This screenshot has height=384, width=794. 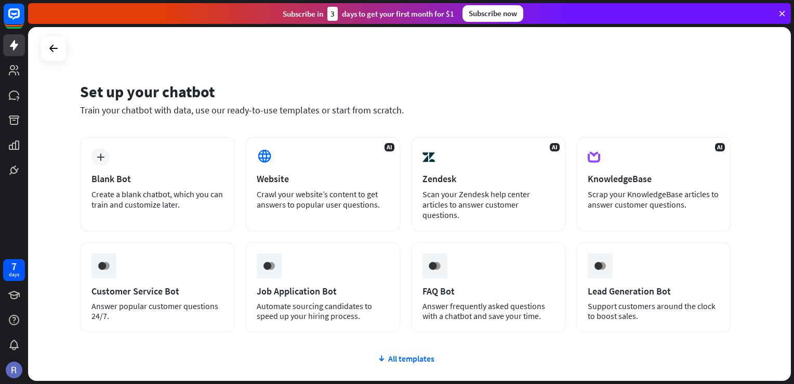 What do you see at coordinates (333, 14) in the screenshot?
I see `div: 3` at bounding box center [333, 14].